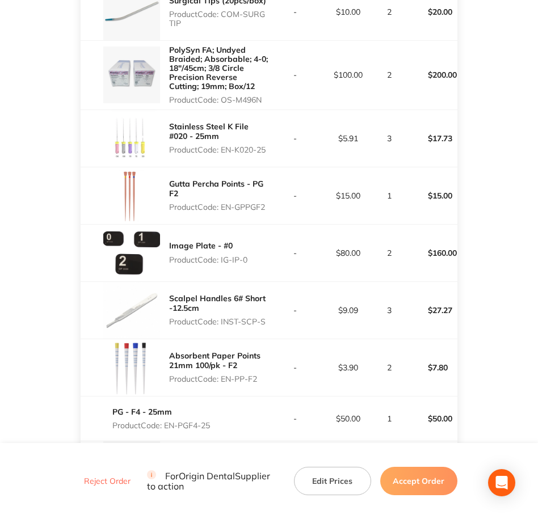 This screenshot has width=538, height=519. Describe the element at coordinates (214, 360) in the screenshot. I see `a: Absorbent Paper Points 21mm 100/pk - F2` at that location.